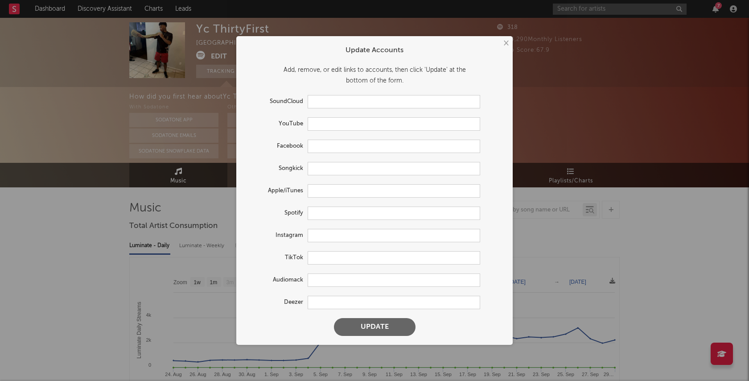 This screenshot has width=749, height=381. What do you see at coordinates (277, 146) in the screenshot?
I see `label: Facebook` at bounding box center [277, 146].